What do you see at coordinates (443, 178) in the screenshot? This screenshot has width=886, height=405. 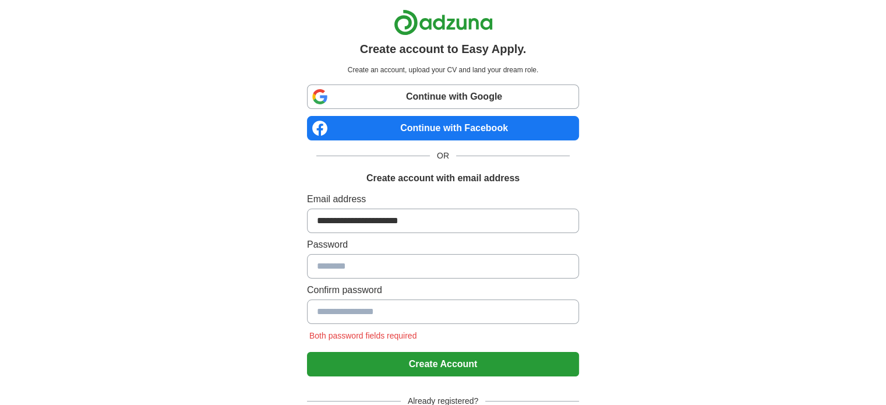 I see `h1: Create account with email address` at bounding box center [443, 178].